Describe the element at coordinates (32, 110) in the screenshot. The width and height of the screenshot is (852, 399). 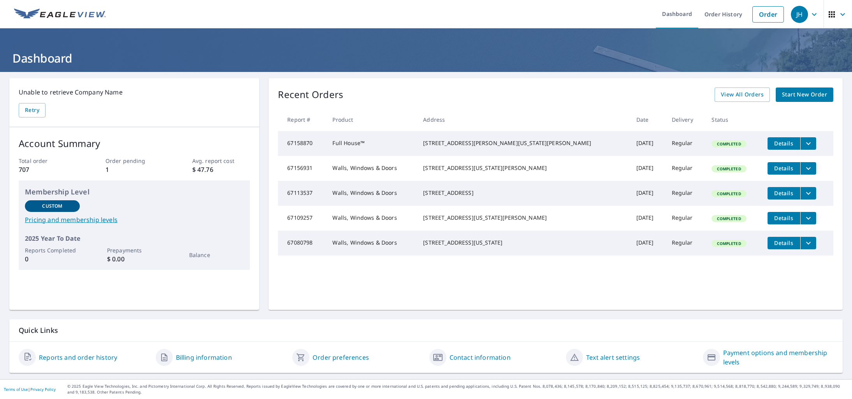
I see `button: Retry` at that location.